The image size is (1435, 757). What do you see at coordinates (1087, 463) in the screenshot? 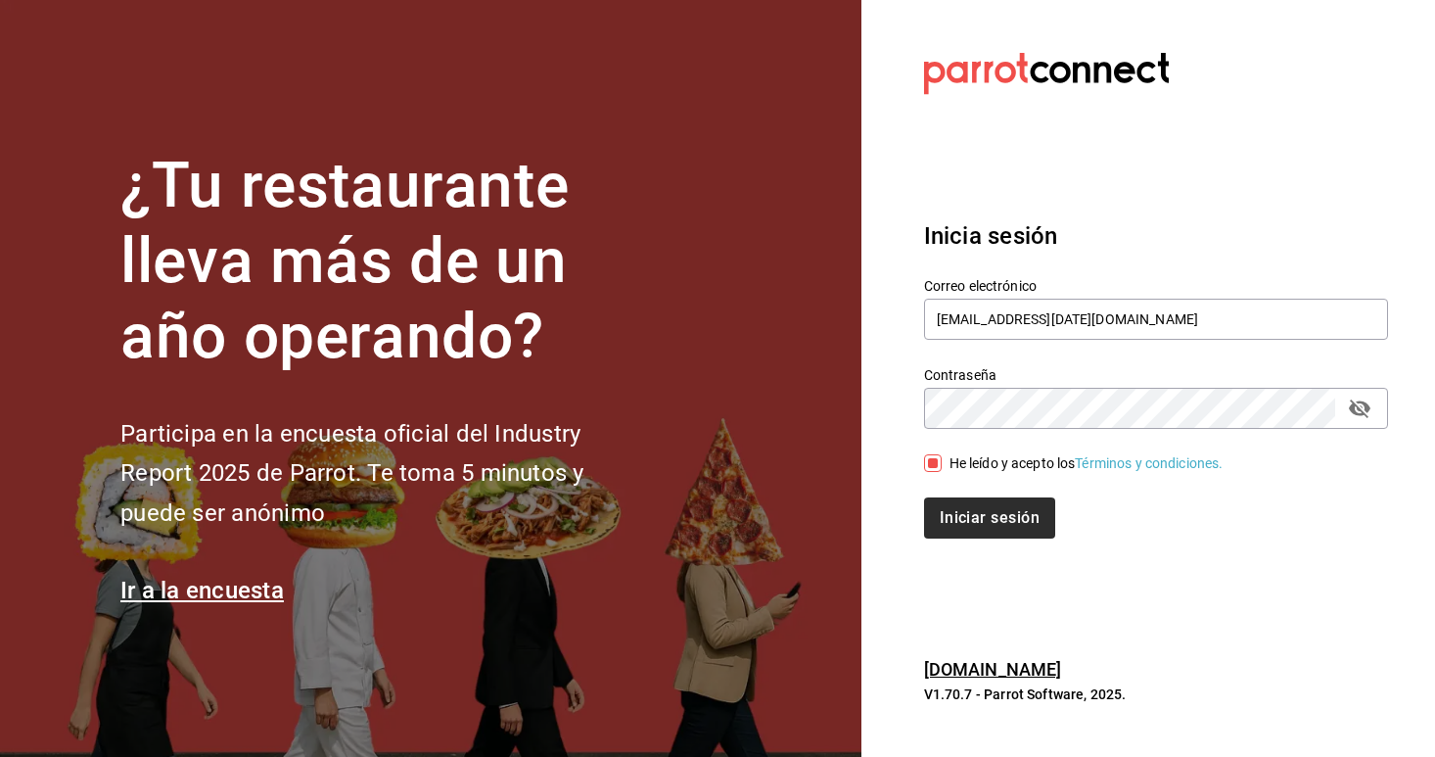
I see `div: He leído y acepto los` at bounding box center [1087, 463].